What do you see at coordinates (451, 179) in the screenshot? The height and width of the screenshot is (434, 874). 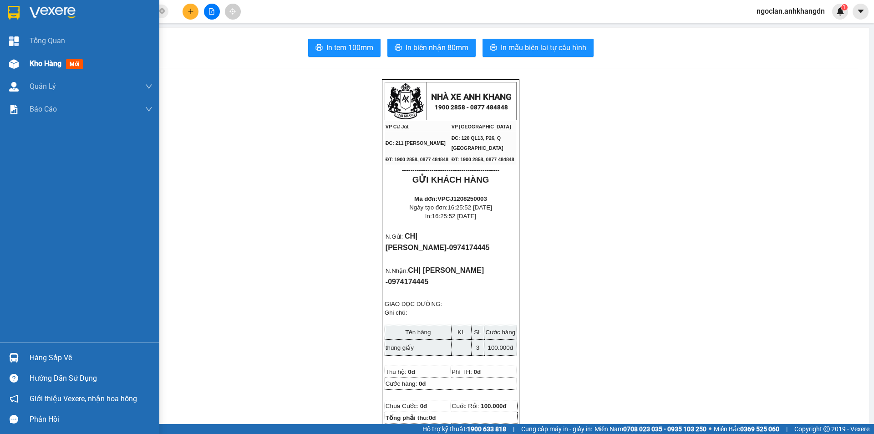 I see `strong: GỬI KHÁCH HÀNG` at bounding box center [451, 179].